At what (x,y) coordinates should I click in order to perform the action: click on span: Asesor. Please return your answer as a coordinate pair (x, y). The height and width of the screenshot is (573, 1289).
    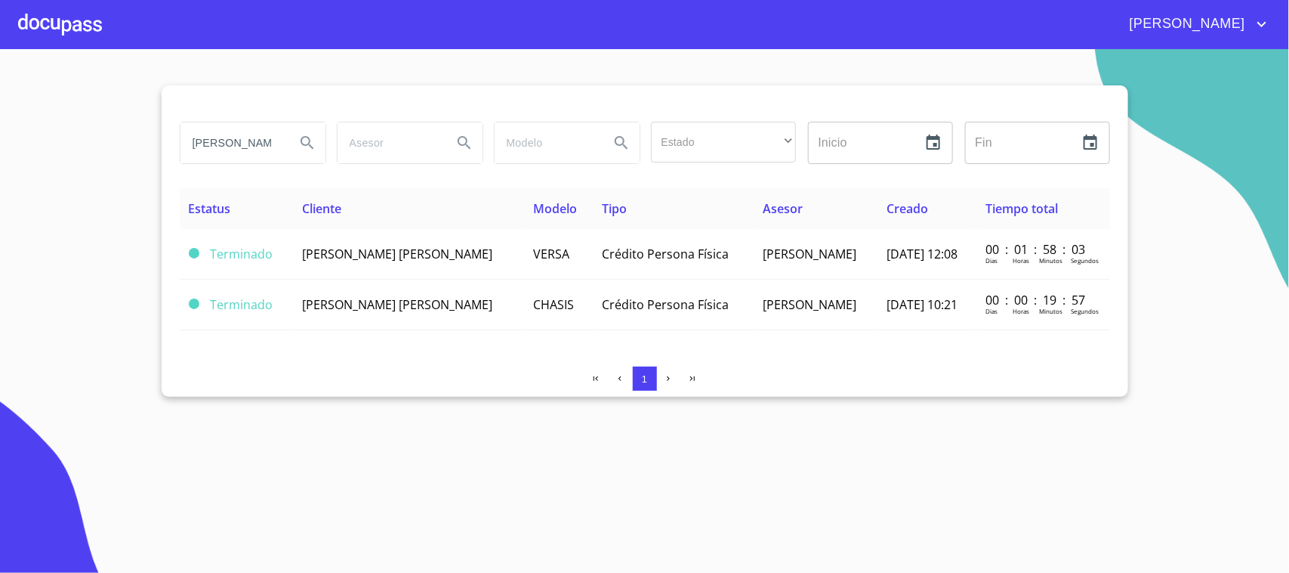
    Looking at the image, I should click on (783, 208).